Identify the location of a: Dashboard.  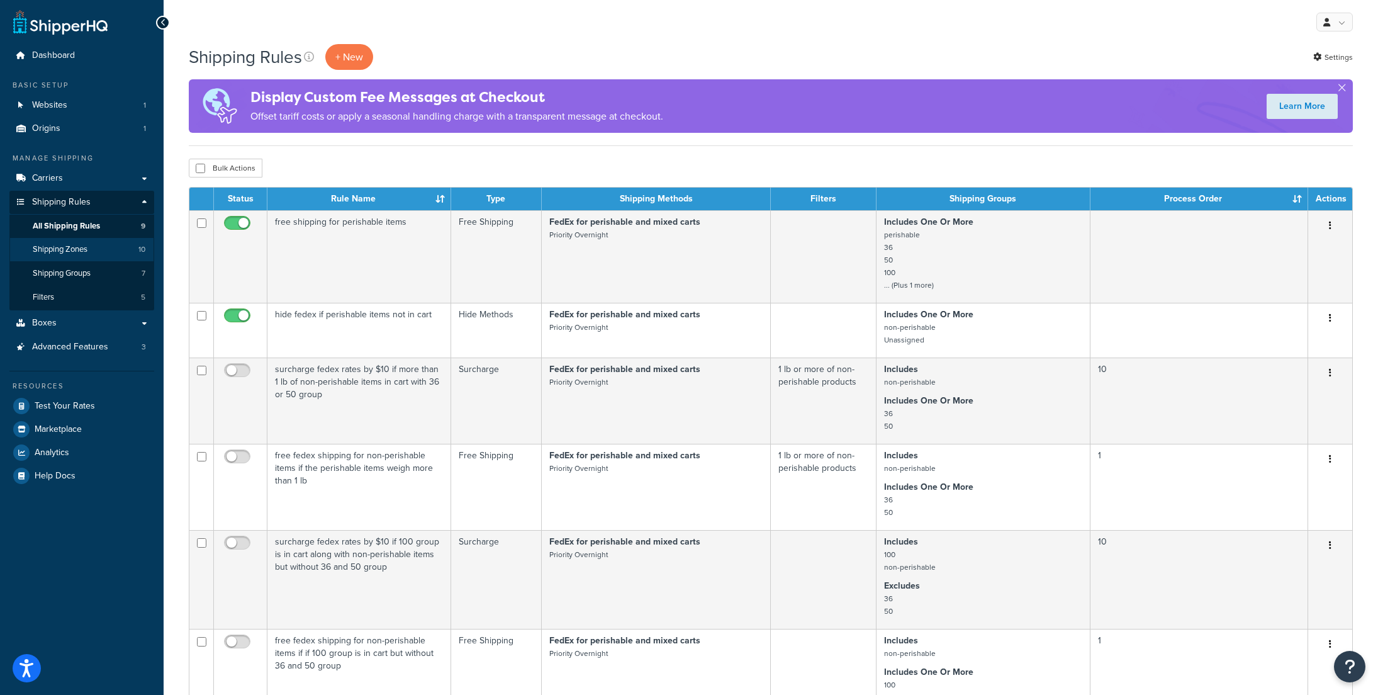
(82, 55).